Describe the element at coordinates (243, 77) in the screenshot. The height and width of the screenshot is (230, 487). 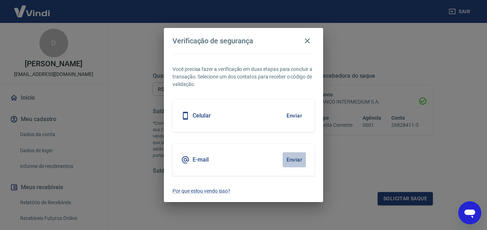
I see `p: Você precisa fazer a verificação em duas etapas para concluir a transação. Selecione um dos conta...` at that location.